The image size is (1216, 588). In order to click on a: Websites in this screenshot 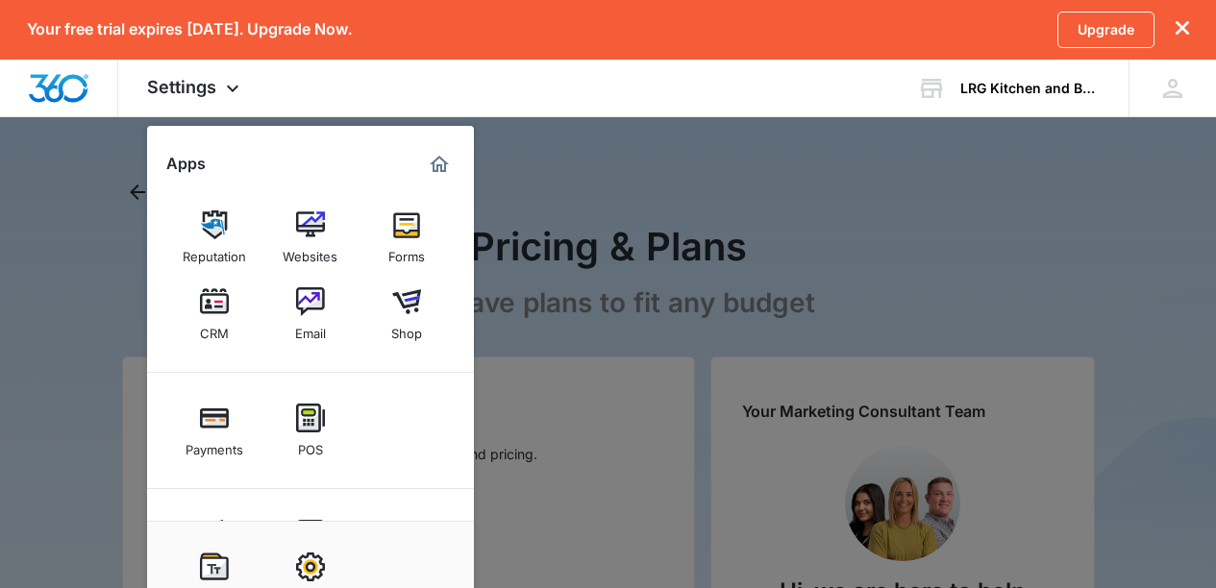, I will do `click(310, 237)`.